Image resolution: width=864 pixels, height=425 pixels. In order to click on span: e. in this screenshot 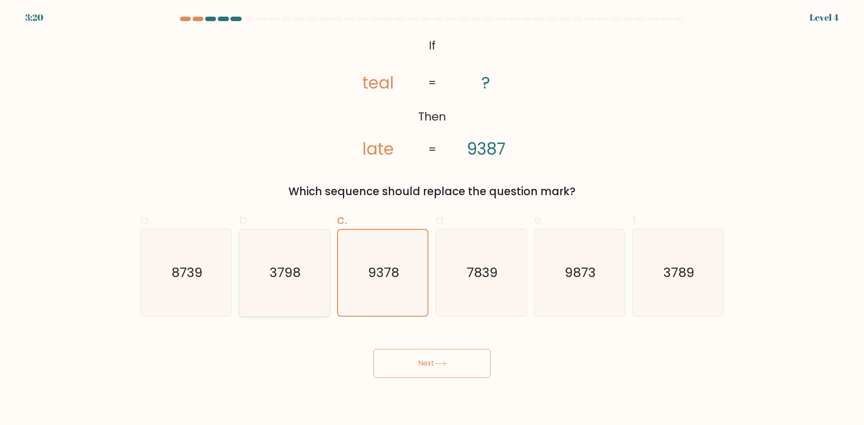, I will do `click(539, 220)`.